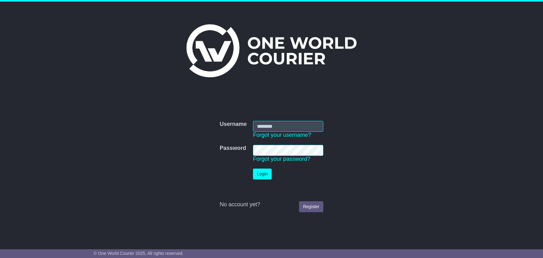 This screenshot has width=543, height=258. I want to click on span: © One World Courier 2025. All rights reserved., so click(139, 253).